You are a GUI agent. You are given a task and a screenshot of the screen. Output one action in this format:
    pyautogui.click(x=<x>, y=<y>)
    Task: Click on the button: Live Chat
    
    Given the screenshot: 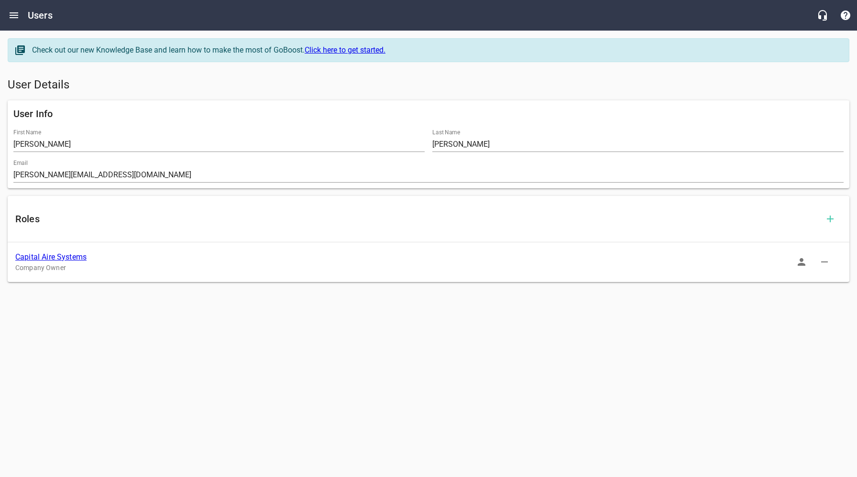 What is the action you would take?
    pyautogui.click(x=822, y=15)
    